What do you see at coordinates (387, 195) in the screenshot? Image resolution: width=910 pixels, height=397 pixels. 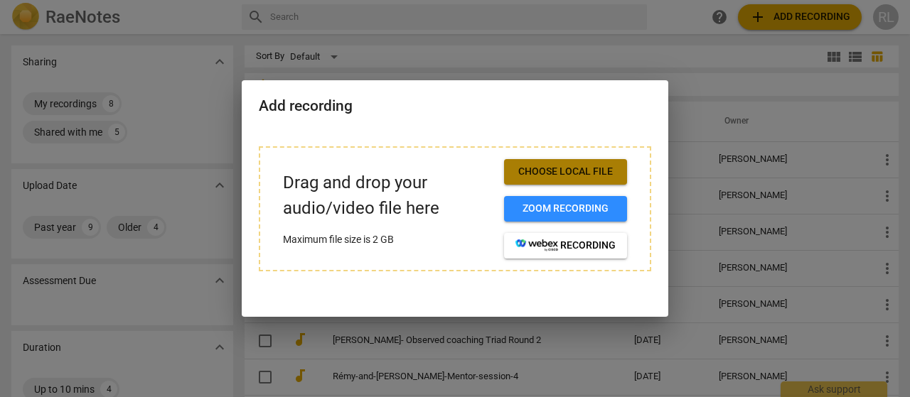 I see `p: Drag and drop your audio/video file here` at bounding box center [387, 195].